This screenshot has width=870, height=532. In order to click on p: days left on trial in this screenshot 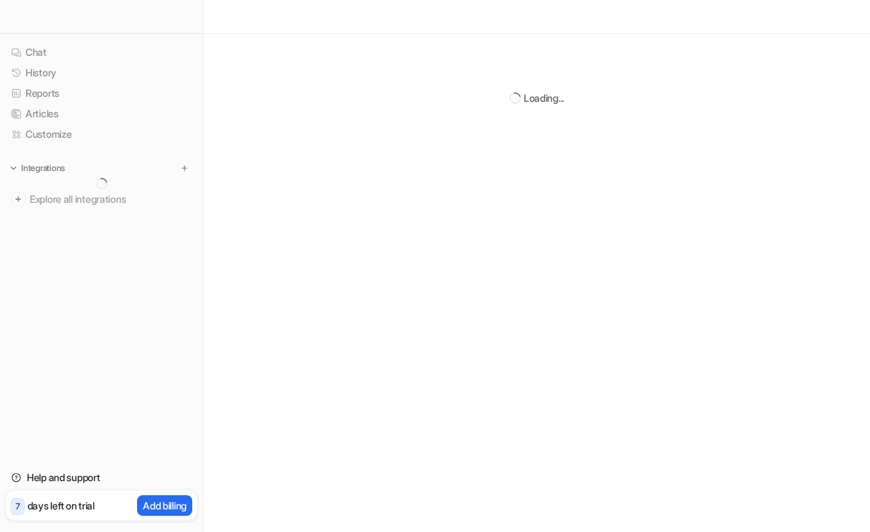, I will do `click(61, 505)`.